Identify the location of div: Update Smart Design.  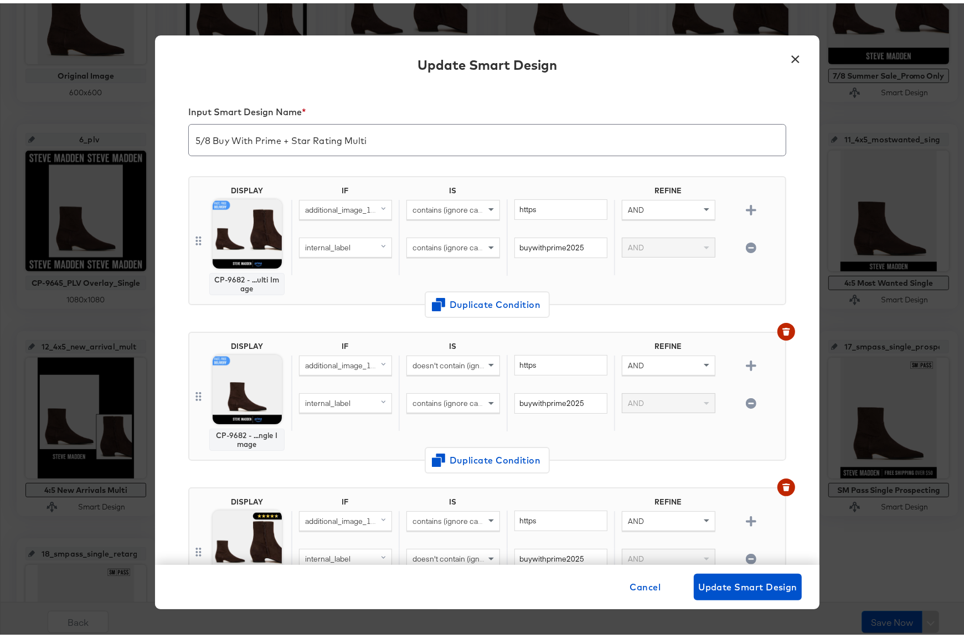
(487, 61).